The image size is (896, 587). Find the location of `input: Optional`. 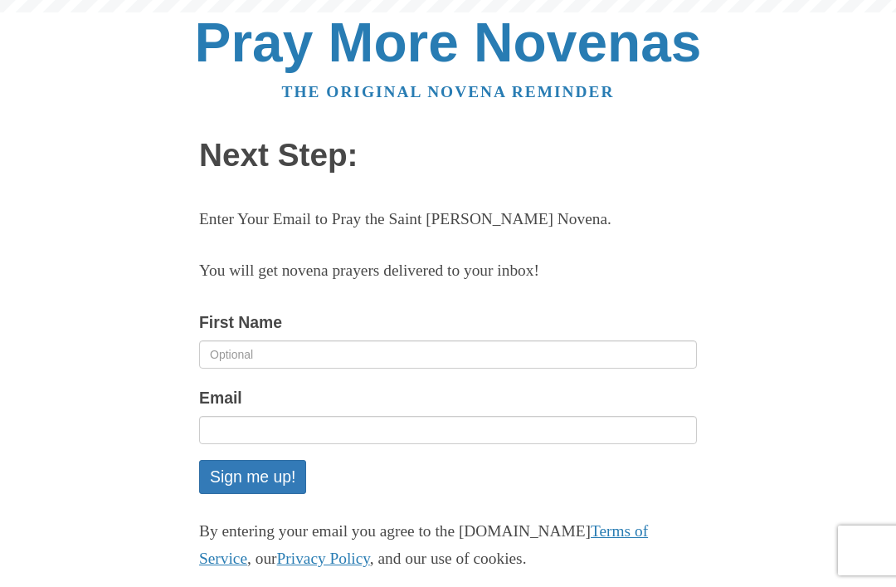

input: Optional is located at coordinates (448, 354).